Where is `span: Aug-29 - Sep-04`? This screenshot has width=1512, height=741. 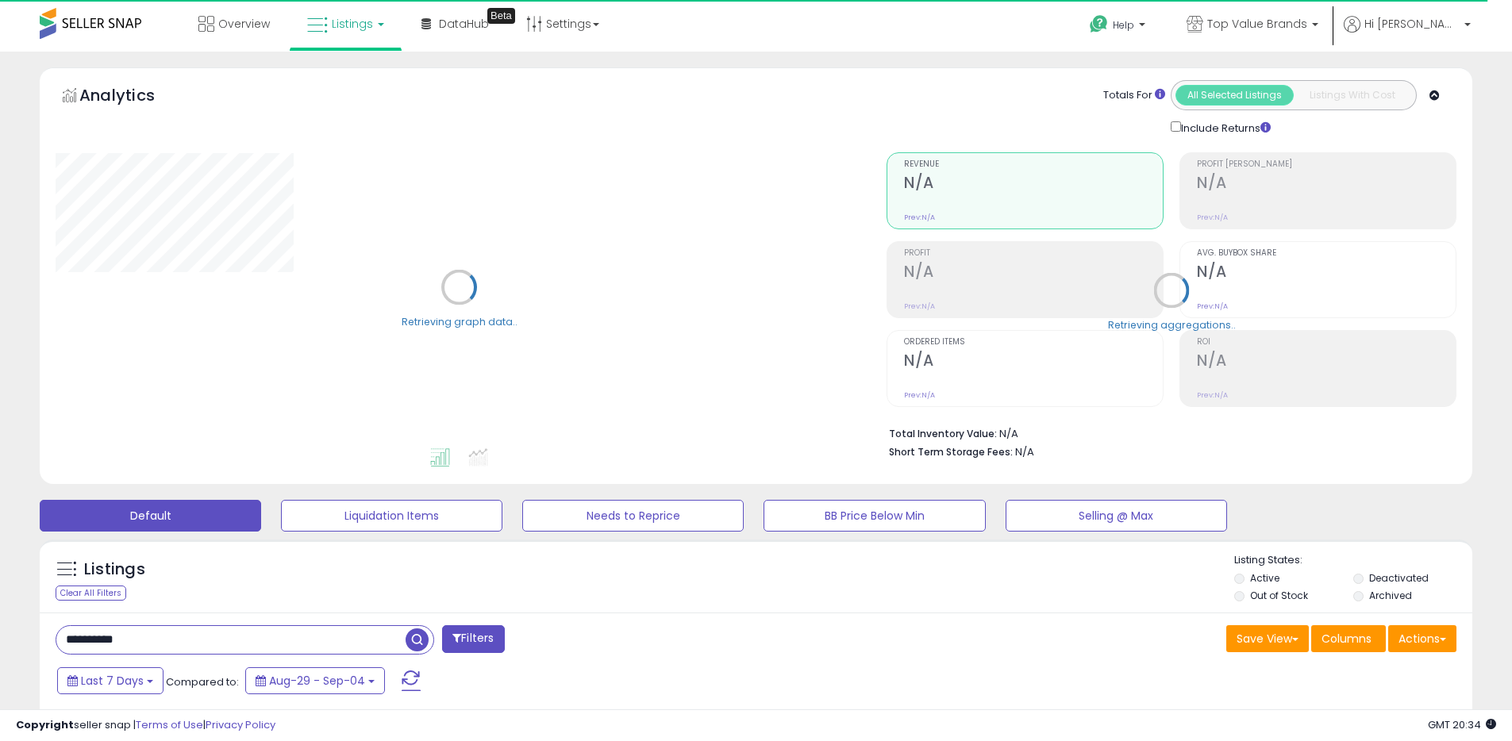
span: Aug-29 - Sep-04 is located at coordinates (317, 681).